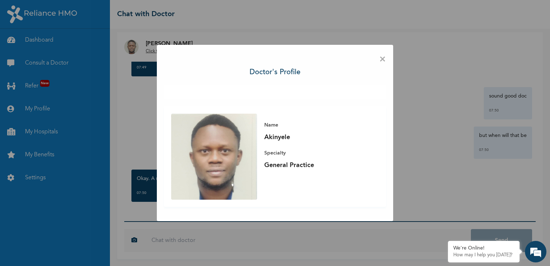 The image size is (550, 266). What do you see at coordinates (126, 12) in the screenshot?
I see `div: Minimize live chat window` at bounding box center [126, 12].